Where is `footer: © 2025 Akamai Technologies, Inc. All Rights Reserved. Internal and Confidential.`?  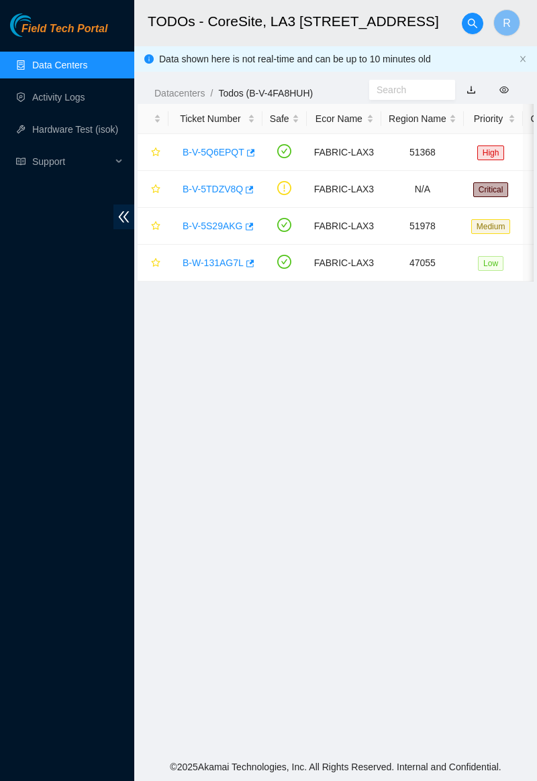
footer: © 2025 Akamai Technologies, Inc. All Rights Reserved. Internal and Confidential. is located at coordinates (335, 767).